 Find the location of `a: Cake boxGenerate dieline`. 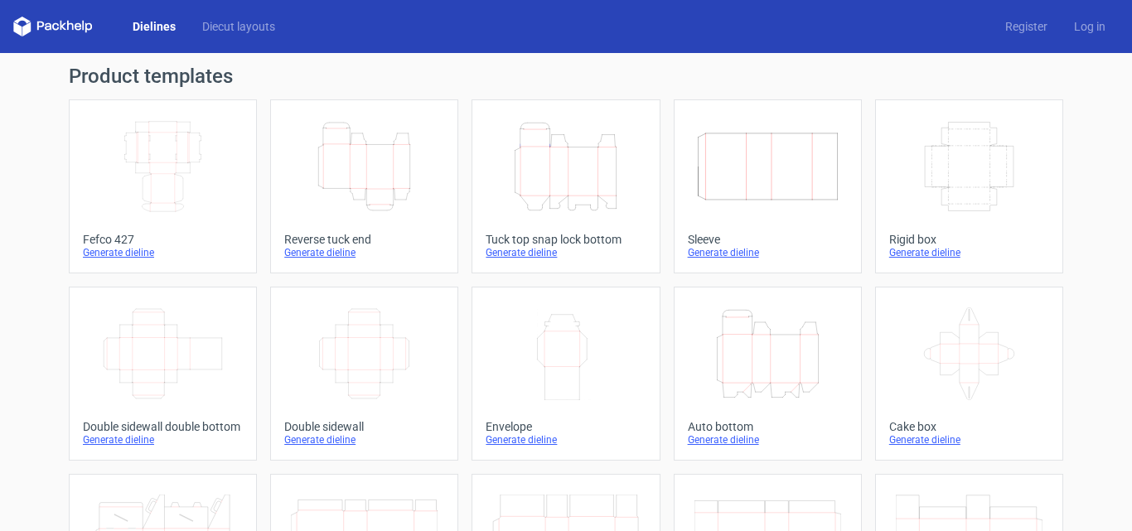

a: Cake boxGenerate dieline is located at coordinates (968, 374).